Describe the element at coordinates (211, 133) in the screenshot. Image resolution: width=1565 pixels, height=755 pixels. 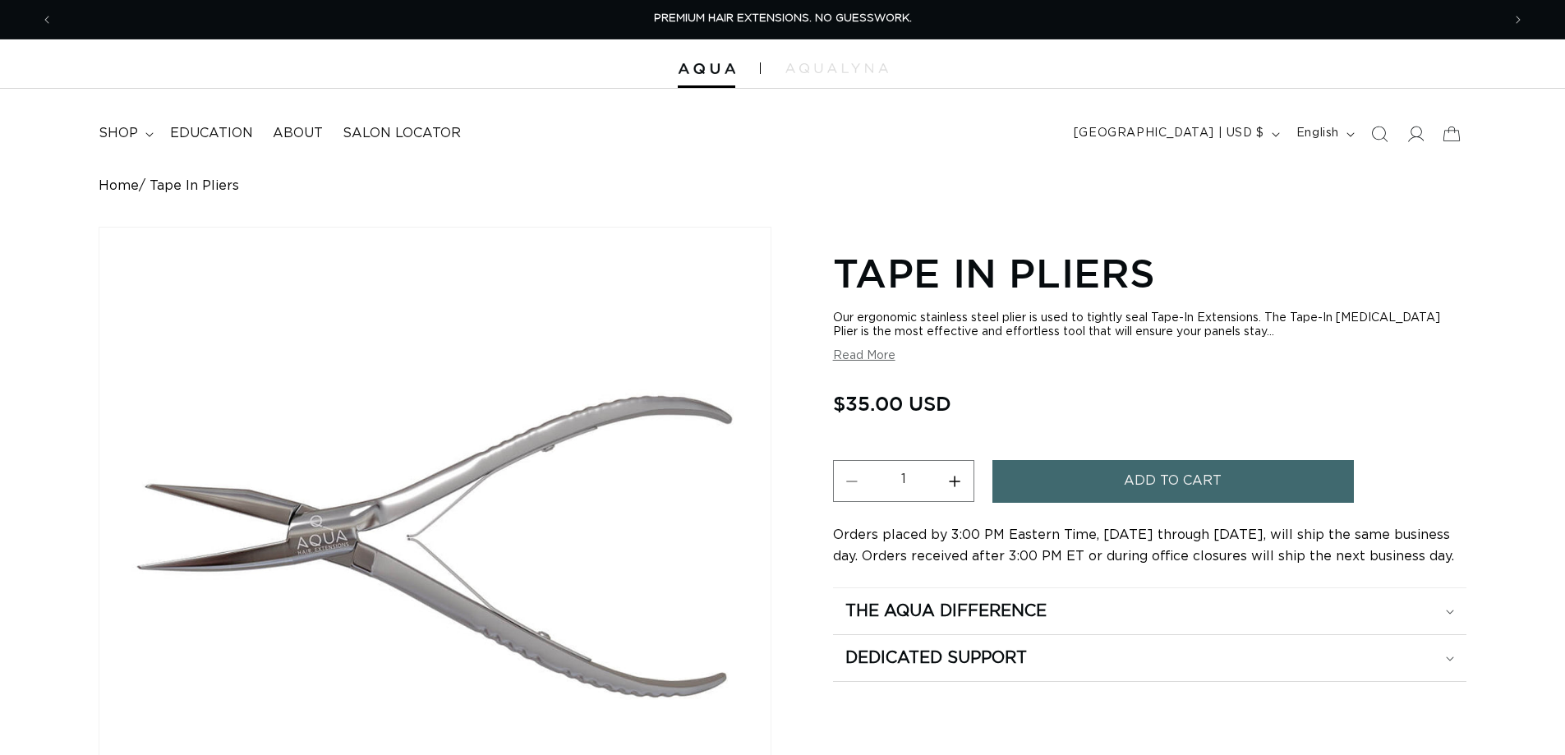
I see `span: Education` at that location.